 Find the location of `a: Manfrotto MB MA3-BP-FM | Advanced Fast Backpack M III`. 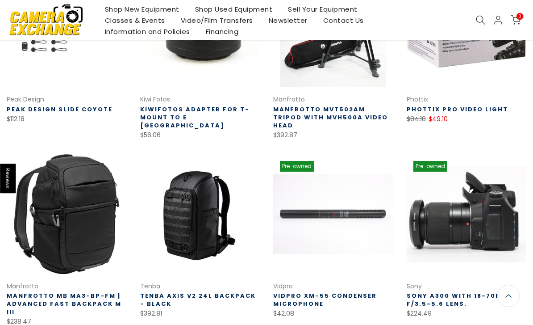

a: Manfrotto MB MA3-BP-FM | Advanced Fast Backpack M III is located at coordinates (64, 303).